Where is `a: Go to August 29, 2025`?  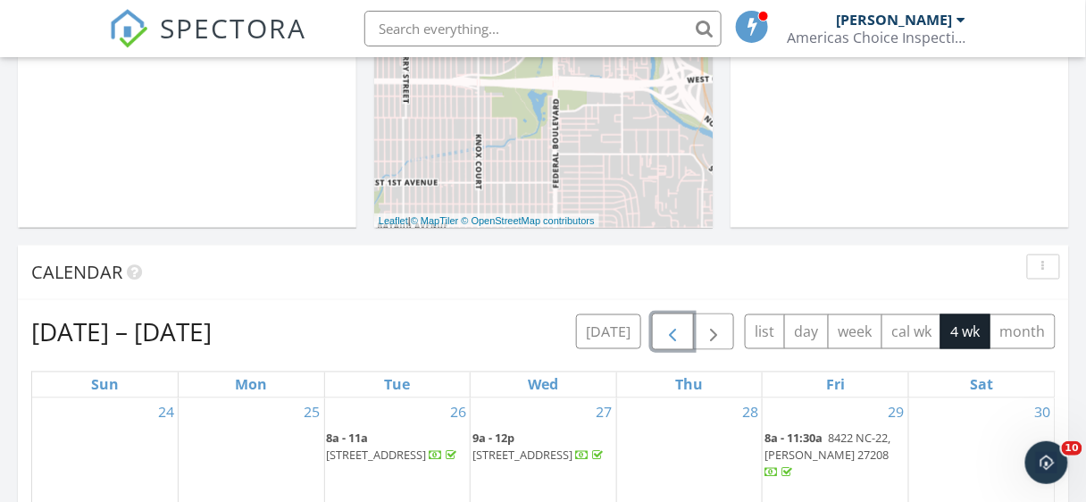 a: Go to August 29, 2025 is located at coordinates (897, 413).